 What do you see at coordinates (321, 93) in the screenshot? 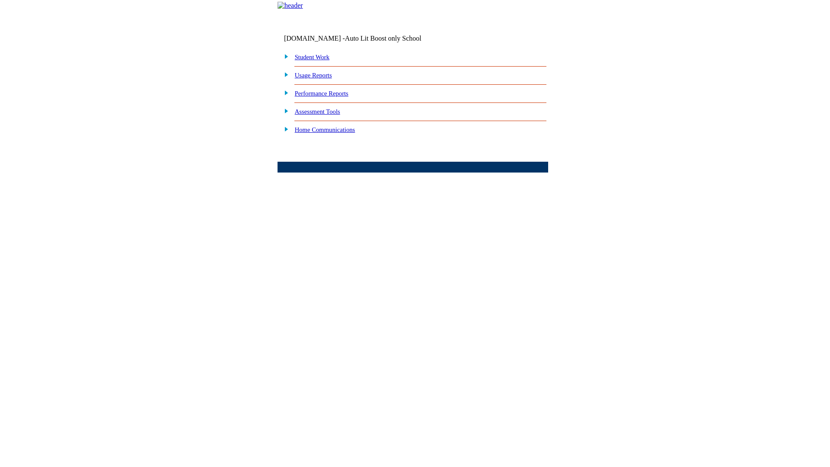
I see `a: Performance Reports` at bounding box center [321, 93].